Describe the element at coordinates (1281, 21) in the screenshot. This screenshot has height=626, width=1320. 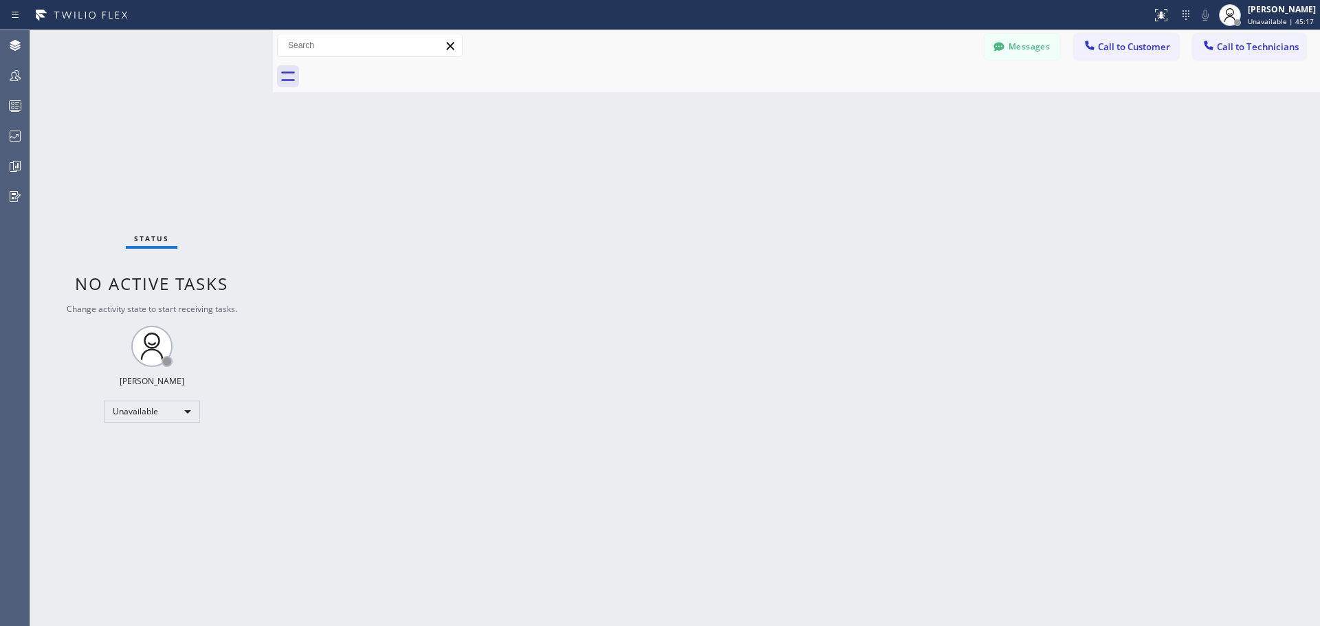
I see `span: Unavailable | 45:17` at that location.